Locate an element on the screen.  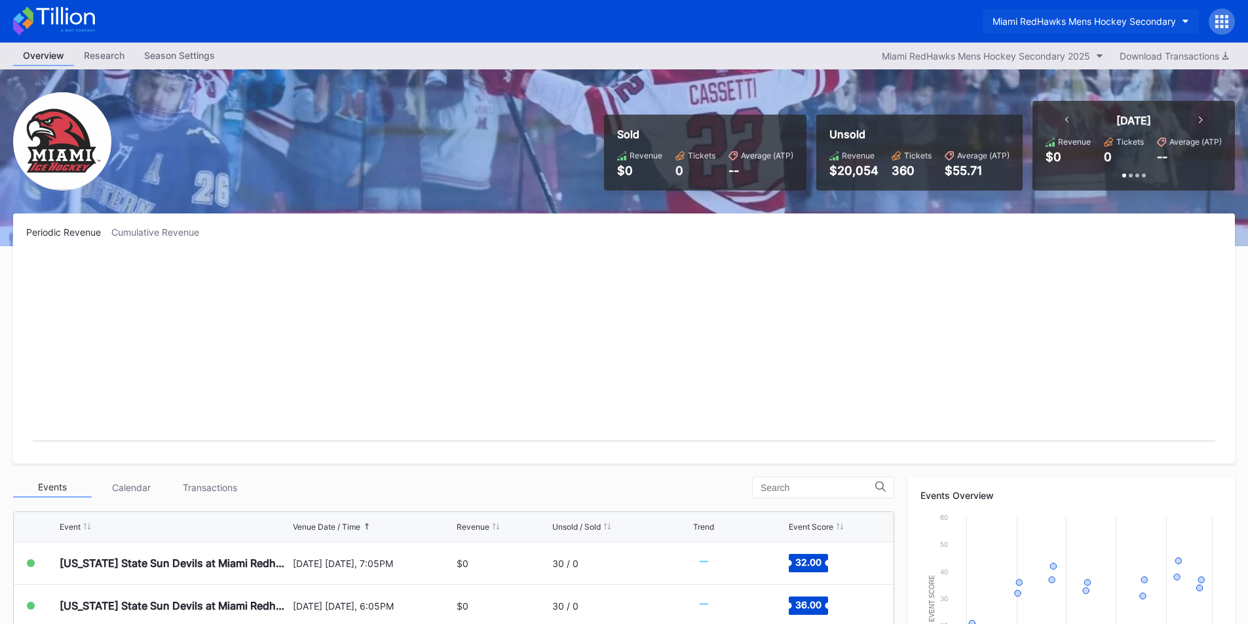
text: 30 is located at coordinates (944, 599).